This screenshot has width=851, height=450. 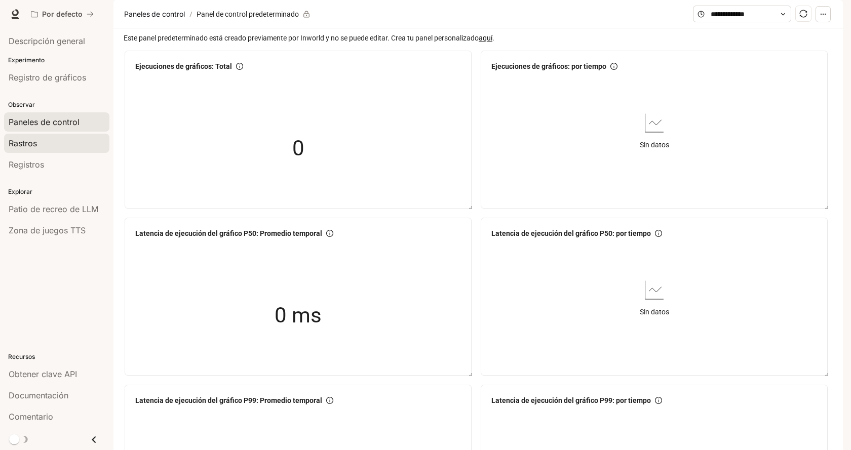 What do you see at coordinates (298, 148) in the screenshot?
I see `font: 0` at bounding box center [298, 148].